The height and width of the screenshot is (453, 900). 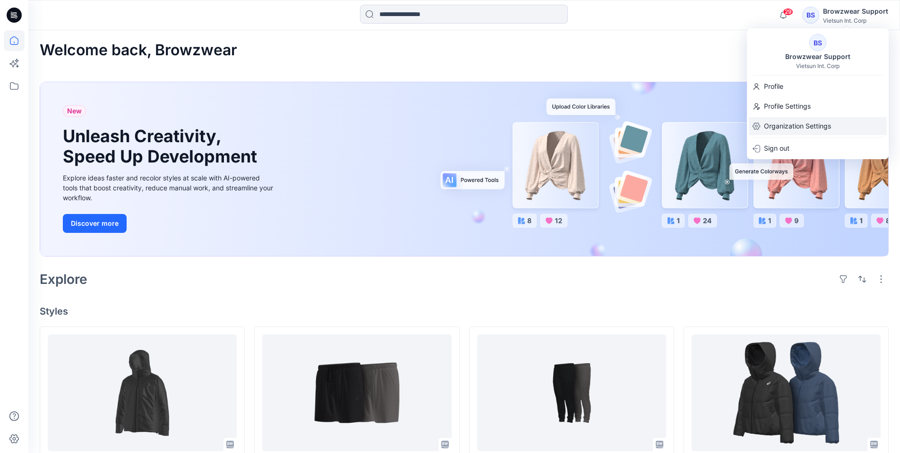 I want to click on span: 29, so click(x=788, y=12).